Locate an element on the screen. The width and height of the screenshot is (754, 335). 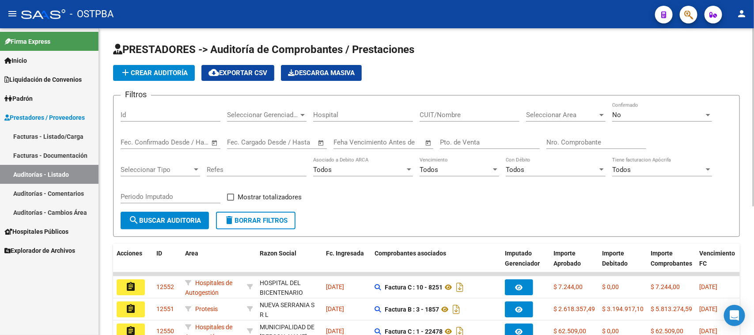
span: Fc. Ingresada is located at coordinates (345, 253).